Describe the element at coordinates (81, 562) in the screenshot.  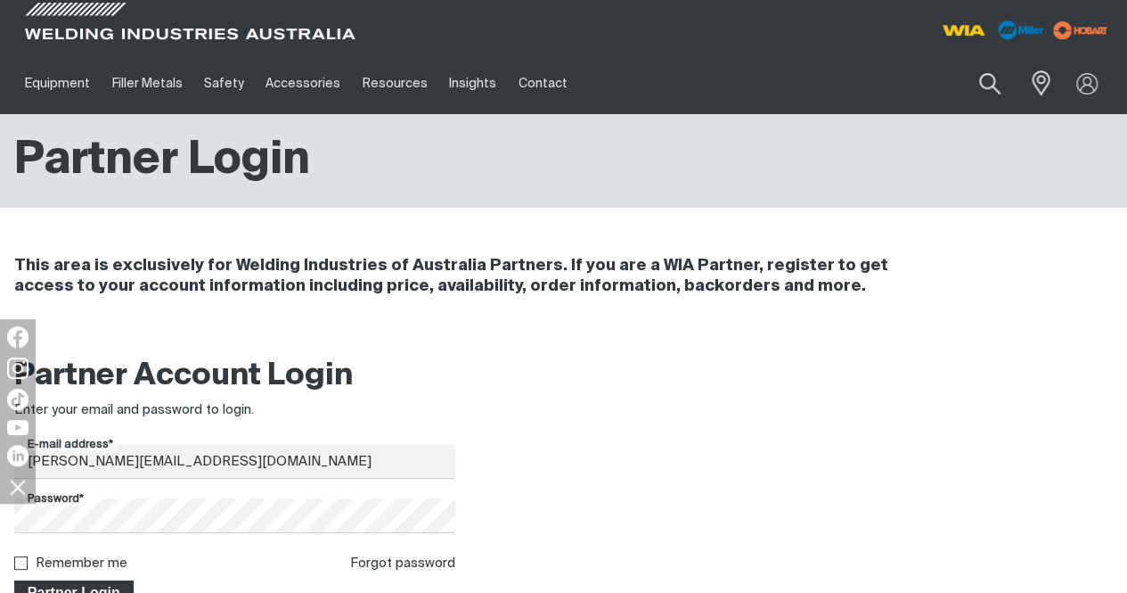
I see `label: Remember me` at that location.